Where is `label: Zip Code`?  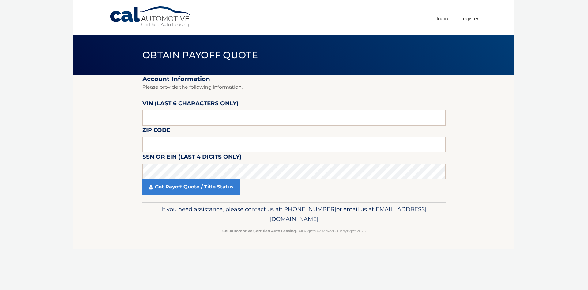
label: Zip Code is located at coordinates (156, 131).